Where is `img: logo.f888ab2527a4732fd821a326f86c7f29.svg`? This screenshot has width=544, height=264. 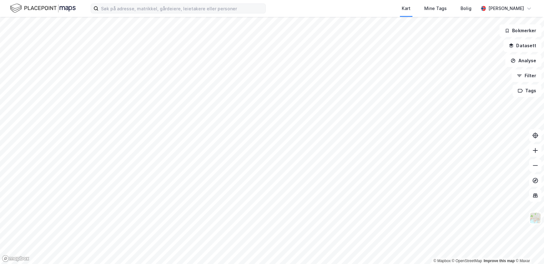 img: logo.f888ab2527a4732fd821a326f86c7f29.svg is located at coordinates (43, 8).